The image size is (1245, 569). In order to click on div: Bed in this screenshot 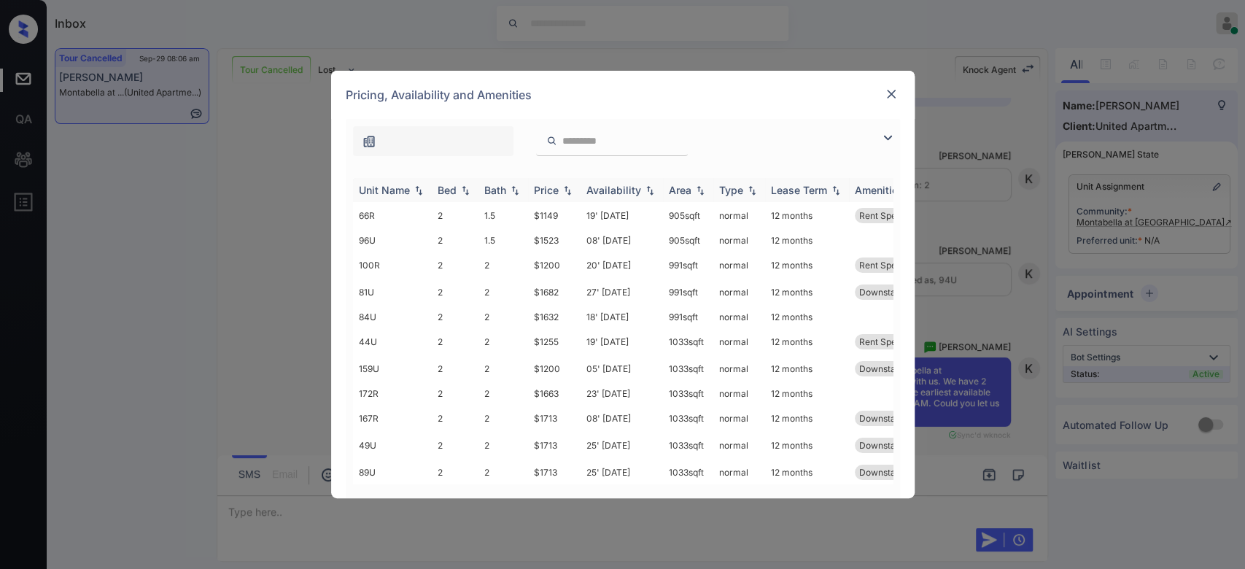, I will do `click(447, 190)`.